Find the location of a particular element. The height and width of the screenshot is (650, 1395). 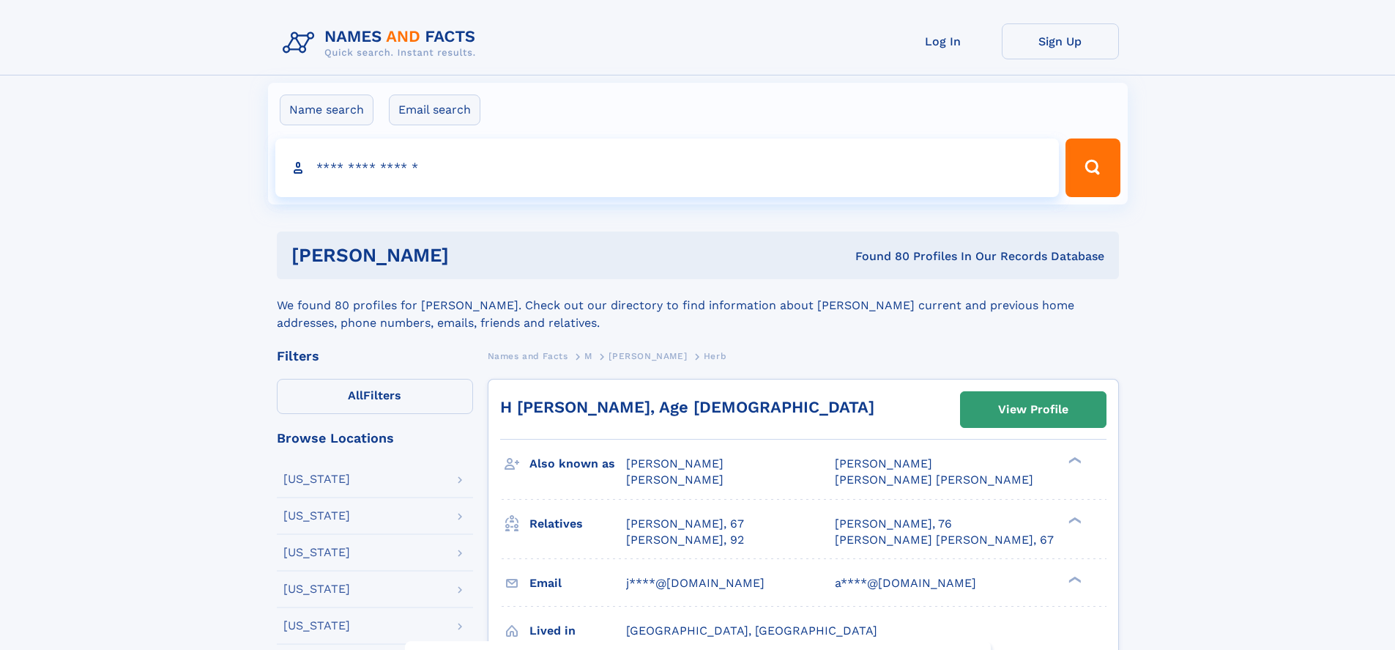

button: Search Button is located at coordinates (1093, 168).